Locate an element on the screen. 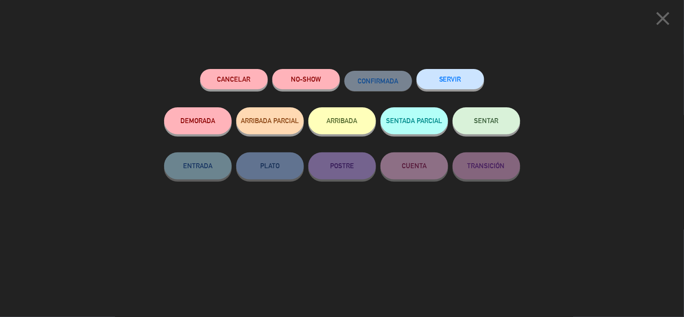 The image size is (684, 317). button: CUENTA is located at coordinates (414, 166).